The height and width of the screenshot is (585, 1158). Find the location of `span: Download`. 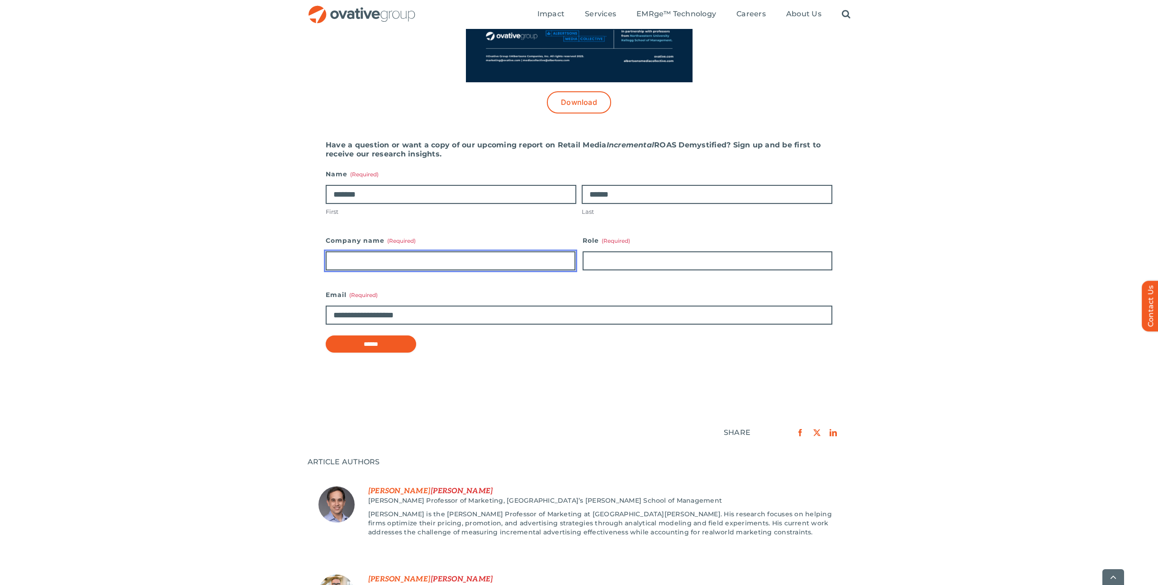

span: Download is located at coordinates (579, 102).